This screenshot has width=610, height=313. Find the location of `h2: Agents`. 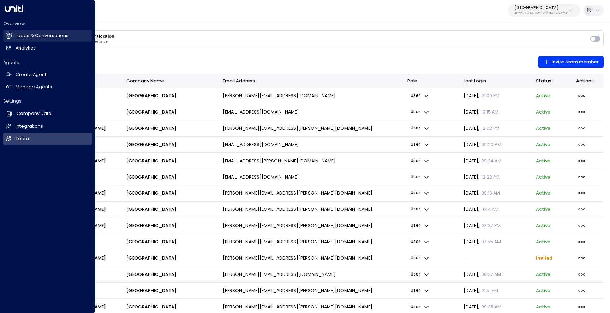

h2: Agents is located at coordinates (47, 63).